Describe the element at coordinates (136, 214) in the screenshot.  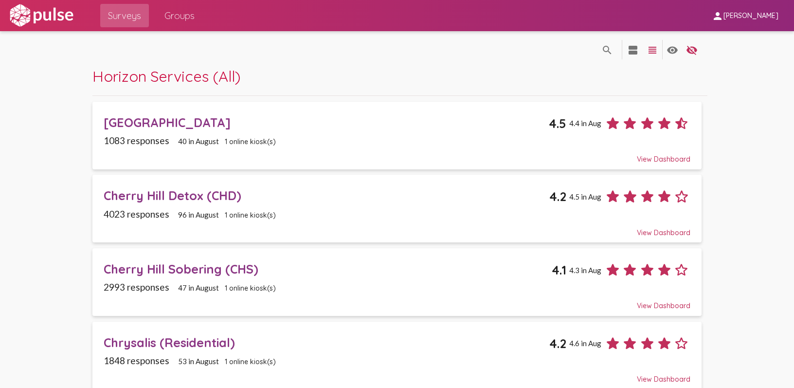
I see `span: 4023 responses` at that location.